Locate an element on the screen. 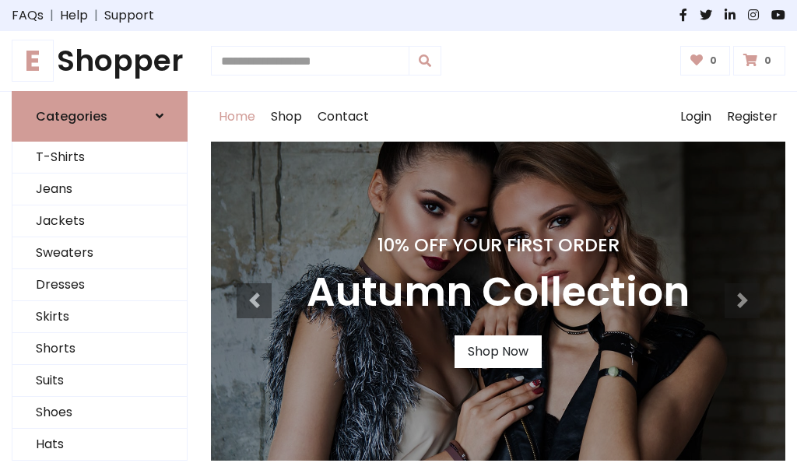  a: Login is located at coordinates (696, 117).